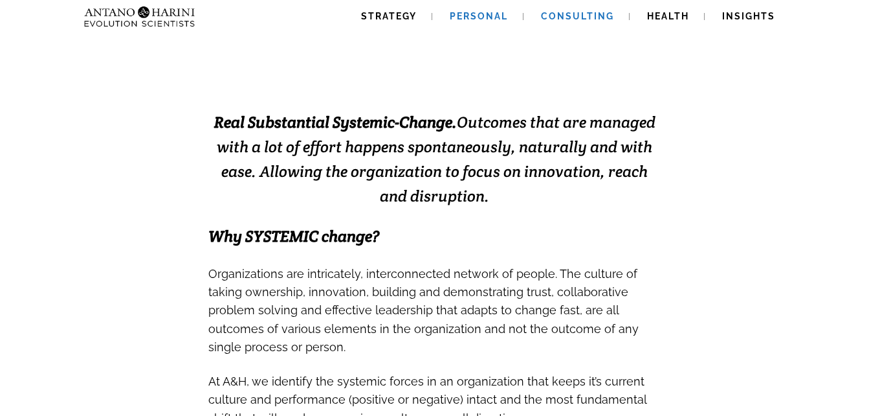  I want to click on span: Organizations are intricately, interconnected network of people. The culture of taking ownership,..., so click(423, 310).